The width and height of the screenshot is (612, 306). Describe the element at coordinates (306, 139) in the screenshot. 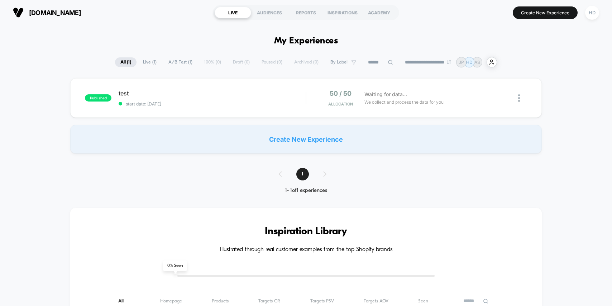

I see `div: Create New Experience` at that location.